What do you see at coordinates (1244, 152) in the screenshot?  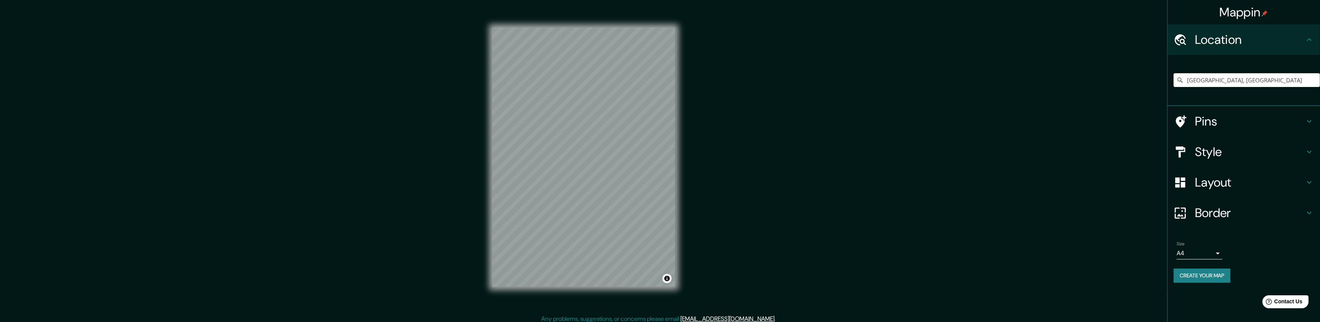 I see `div: Style` at bounding box center [1244, 152].